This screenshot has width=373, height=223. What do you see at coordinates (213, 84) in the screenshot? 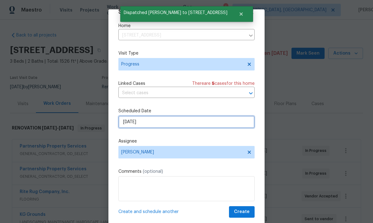
I see `span: 5` at bounding box center [213, 84].